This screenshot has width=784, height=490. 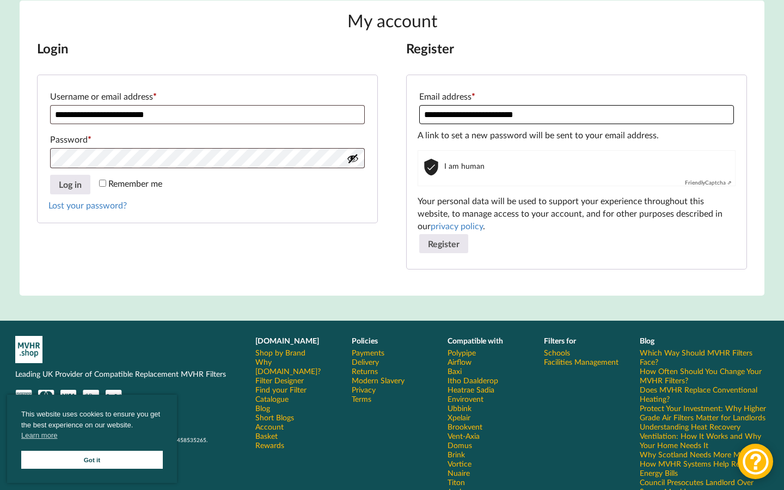 What do you see at coordinates (708, 182) in the screenshot?
I see `a: FriendlyCaptcha ⇗` at bounding box center [708, 182].